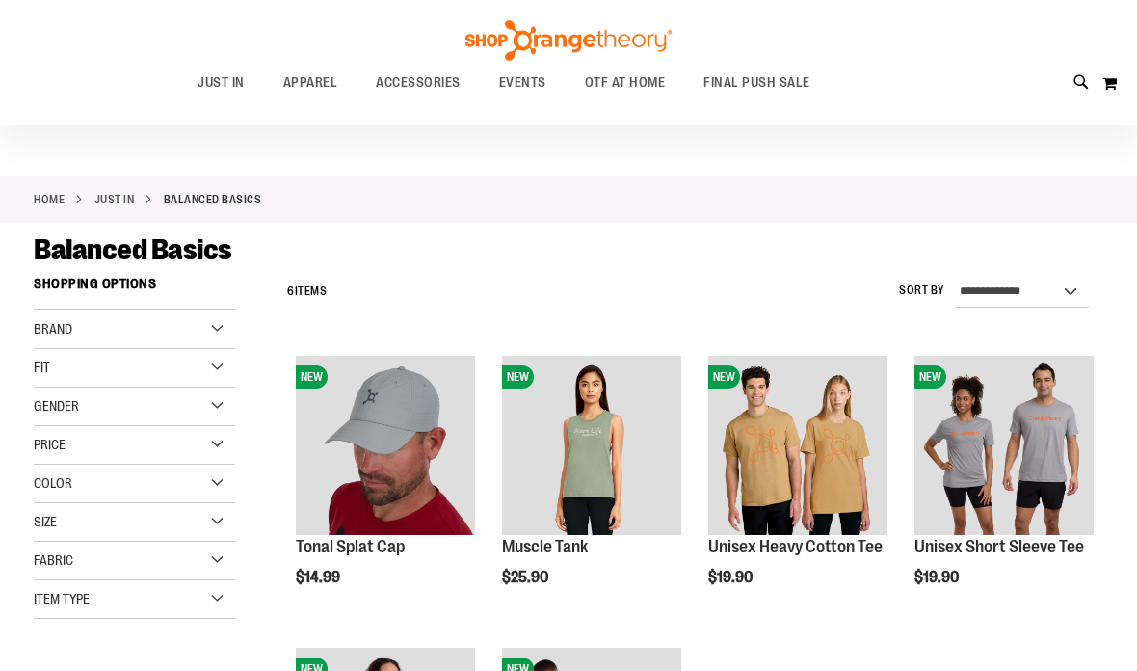  Describe the element at coordinates (592, 446) in the screenshot. I see `a: Muscle TankNEW` at that location.